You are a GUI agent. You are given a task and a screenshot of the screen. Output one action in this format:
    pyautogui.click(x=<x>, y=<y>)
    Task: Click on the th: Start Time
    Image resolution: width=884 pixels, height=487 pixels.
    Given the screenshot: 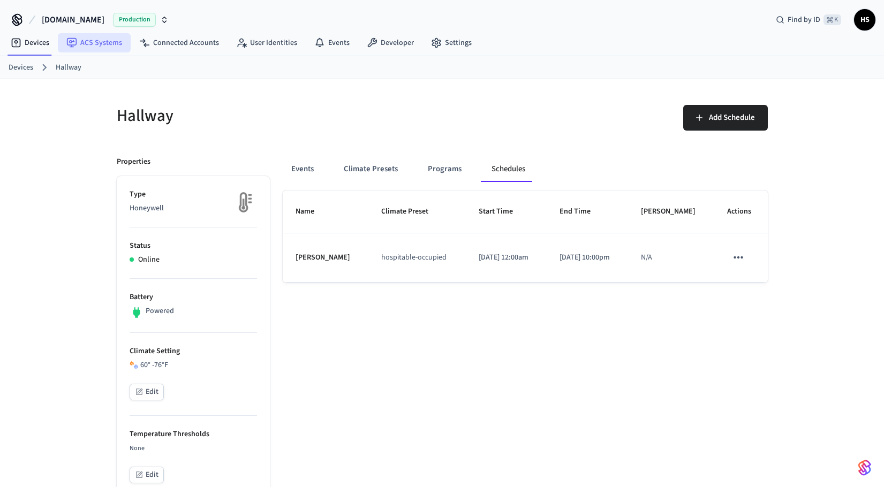 What is the action you would take?
    pyautogui.click(x=506, y=212)
    